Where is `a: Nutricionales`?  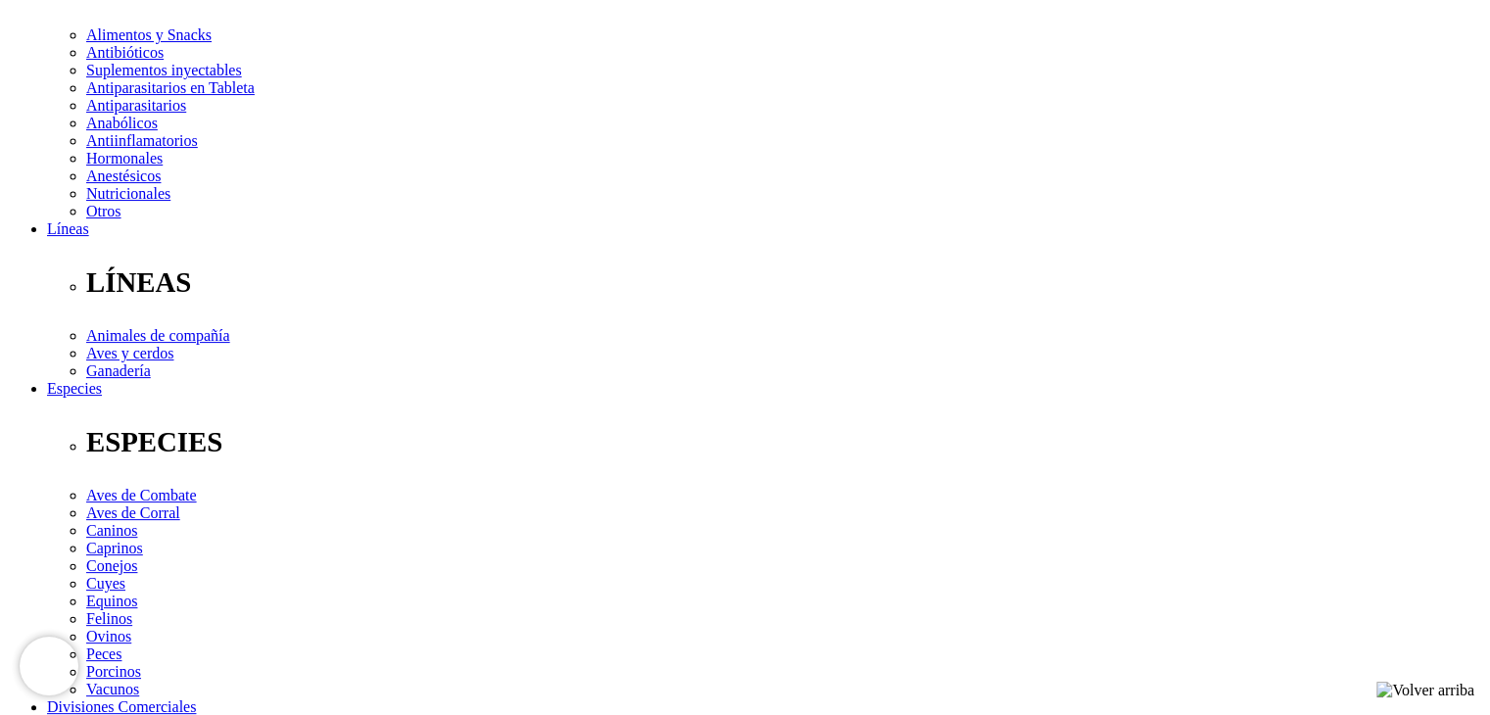 a: Nutricionales is located at coordinates (128, 193).